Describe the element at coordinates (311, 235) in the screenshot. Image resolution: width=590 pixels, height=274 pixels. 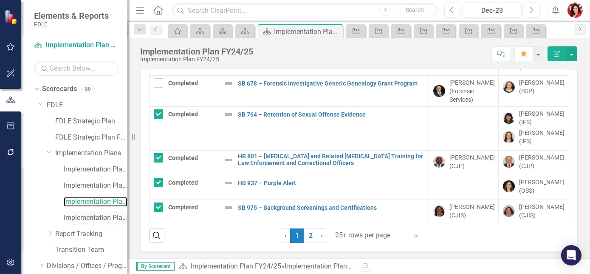
I see `a: 2` at that location.